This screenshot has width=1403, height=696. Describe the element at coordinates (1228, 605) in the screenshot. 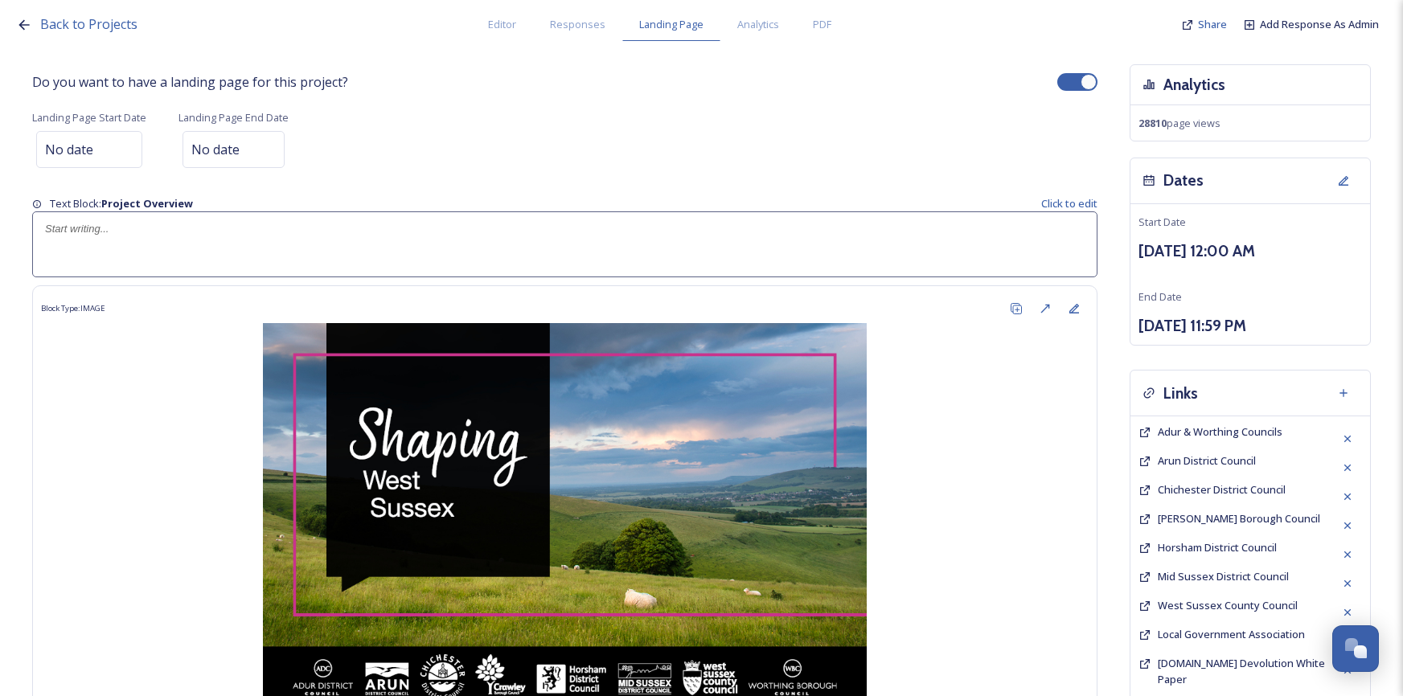

I see `a: West Sussex County Council` at that location.